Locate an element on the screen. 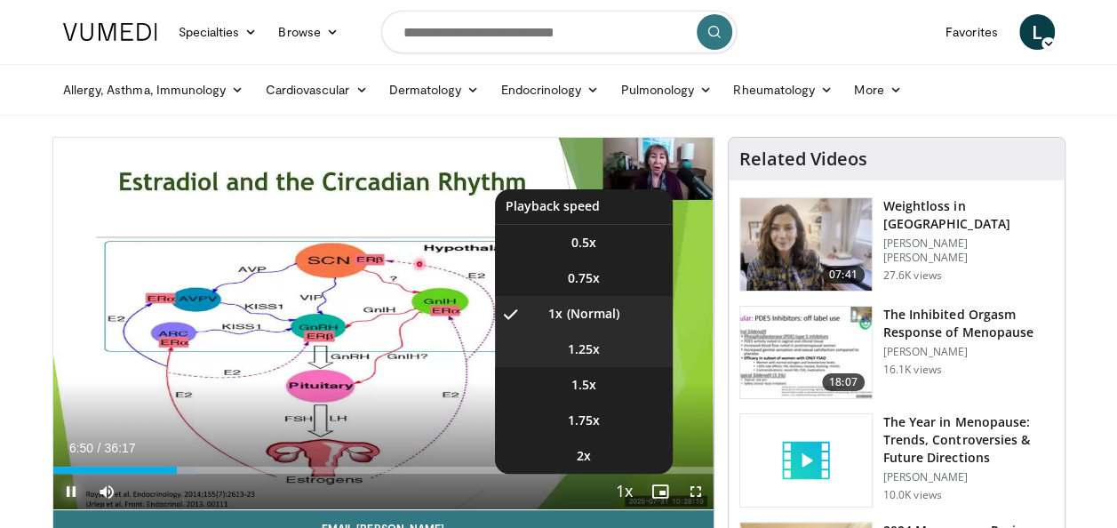  p: 27.6K views is located at coordinates (913, 276).